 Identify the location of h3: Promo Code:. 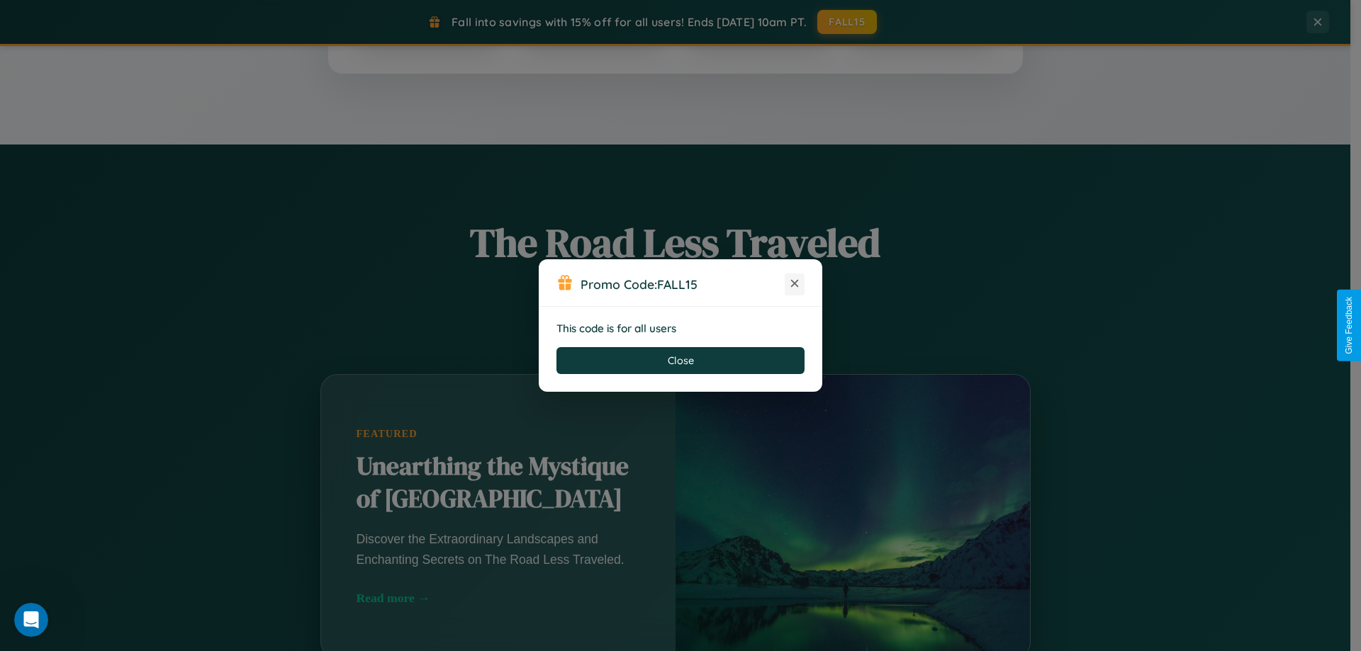
(683, 284).